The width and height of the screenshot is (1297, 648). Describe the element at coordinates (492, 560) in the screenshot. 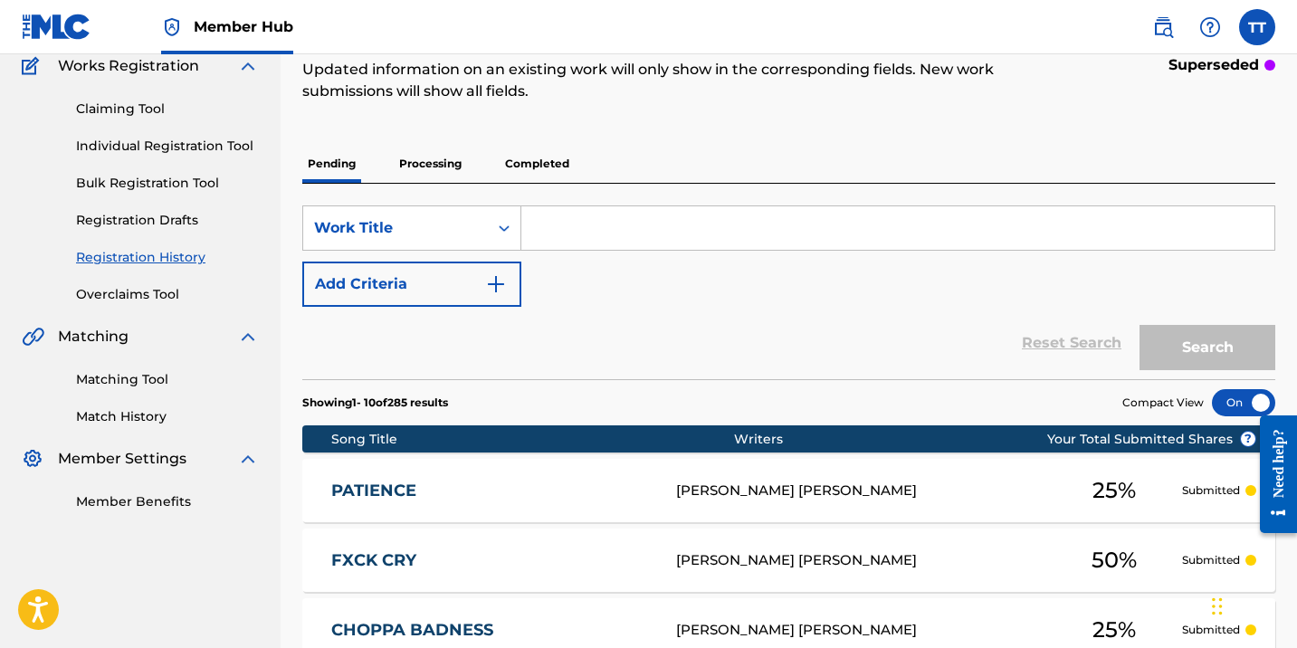

I see `a: FXCK CRY` at that location.